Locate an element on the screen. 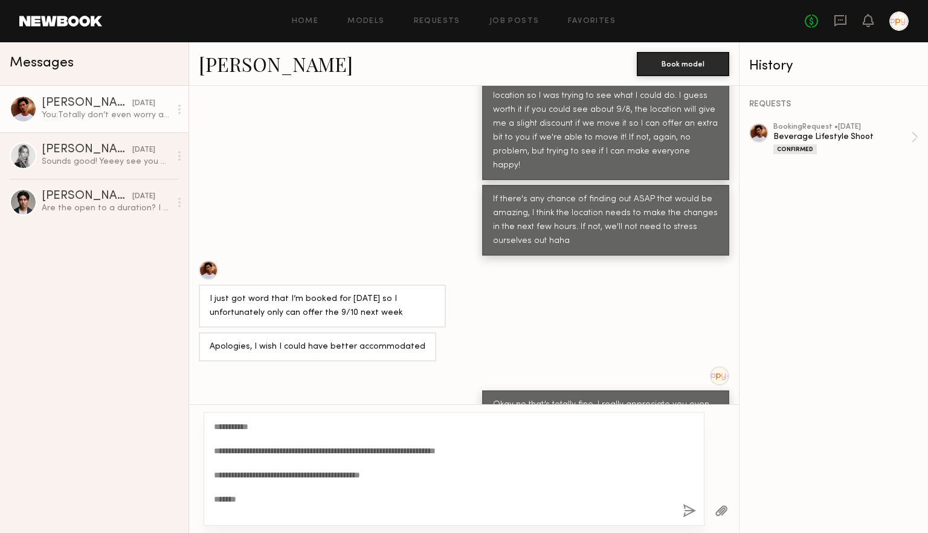 Image resolution: width=928 pixels, height=533 pixels. div: Confirmed is located at coordinates (795, 149).